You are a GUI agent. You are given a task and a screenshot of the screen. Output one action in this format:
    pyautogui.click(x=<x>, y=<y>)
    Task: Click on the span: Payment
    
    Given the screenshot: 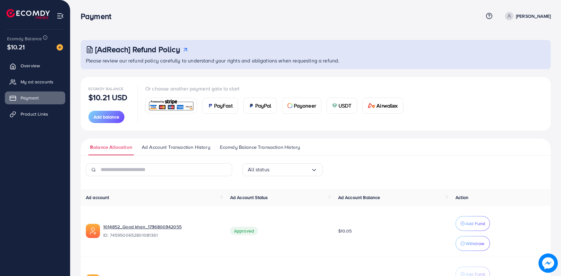 What is the action you would take?
    pyautogui.click(x=30, y=98)
    